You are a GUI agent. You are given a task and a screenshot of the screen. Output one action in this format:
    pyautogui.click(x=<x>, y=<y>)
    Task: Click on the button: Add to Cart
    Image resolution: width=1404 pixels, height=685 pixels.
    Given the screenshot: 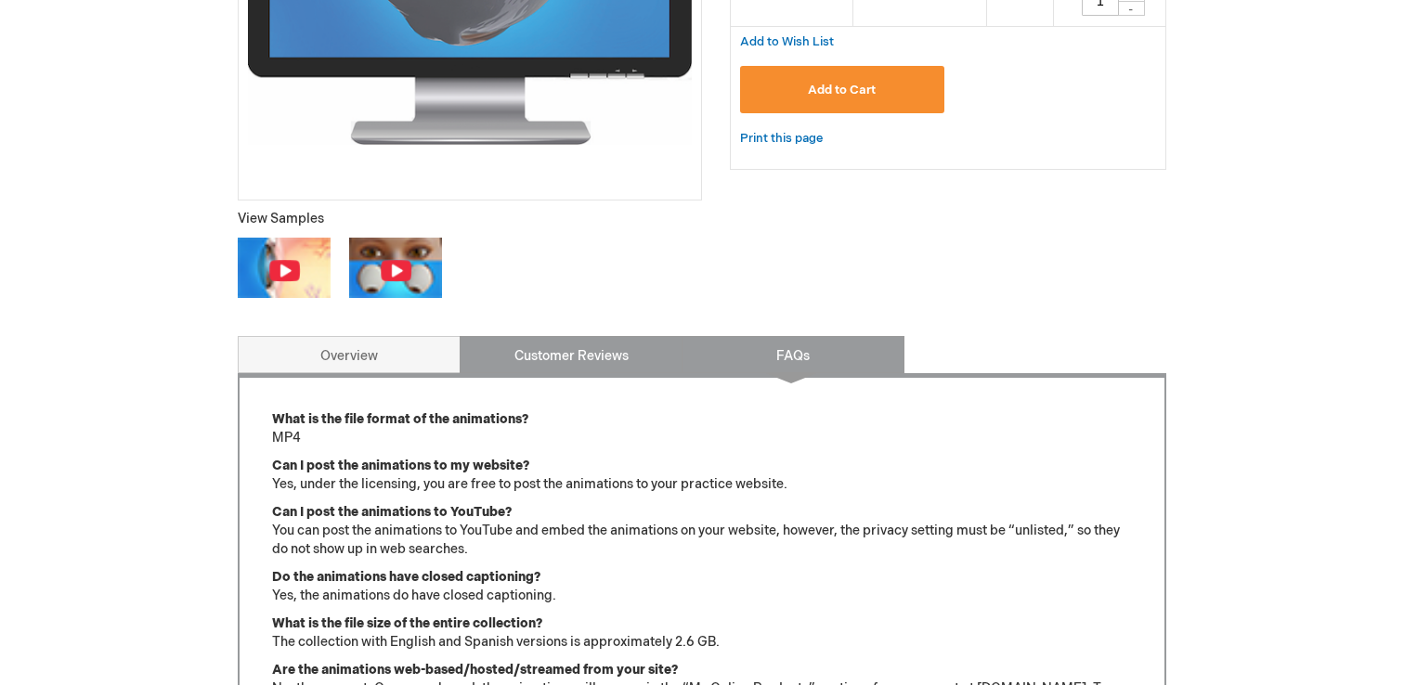 What is the action you would take?
    pyautogui.click(x=842, y=89)
    